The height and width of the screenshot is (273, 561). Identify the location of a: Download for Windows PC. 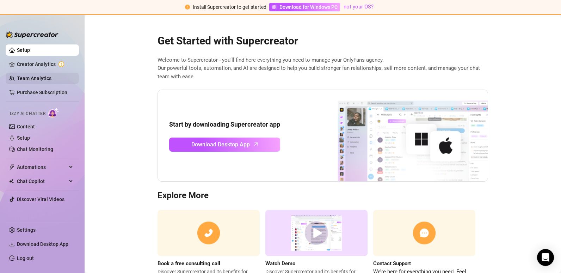
(305, 7).